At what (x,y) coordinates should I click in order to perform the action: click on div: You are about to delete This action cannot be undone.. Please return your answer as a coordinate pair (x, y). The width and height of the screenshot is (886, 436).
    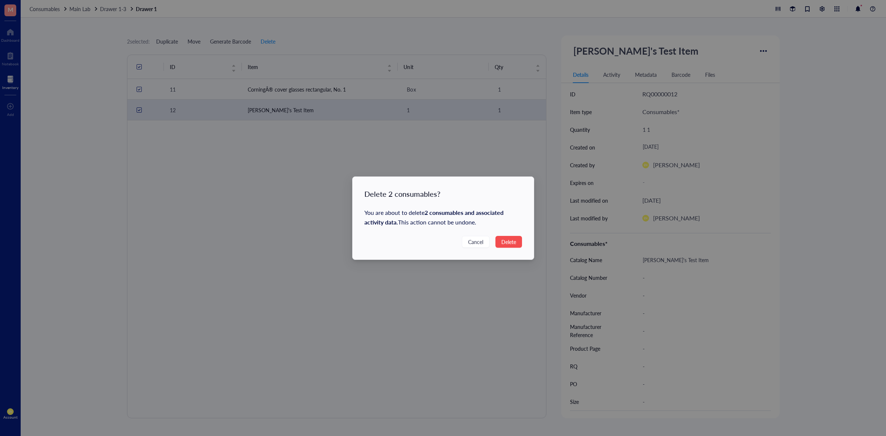
    Looking at the image, I should click on (443, 217).